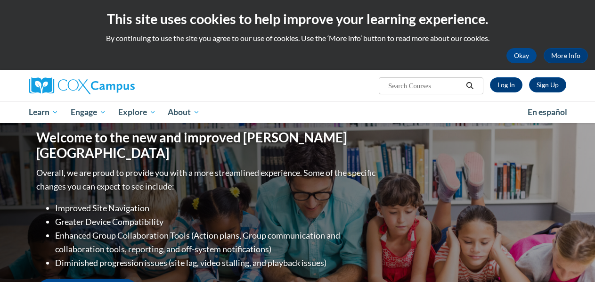 This screenshot has height=282, width=595. Describe the element at coordinates (547, 85) in the screenshot. I see `a: Register` at that location.